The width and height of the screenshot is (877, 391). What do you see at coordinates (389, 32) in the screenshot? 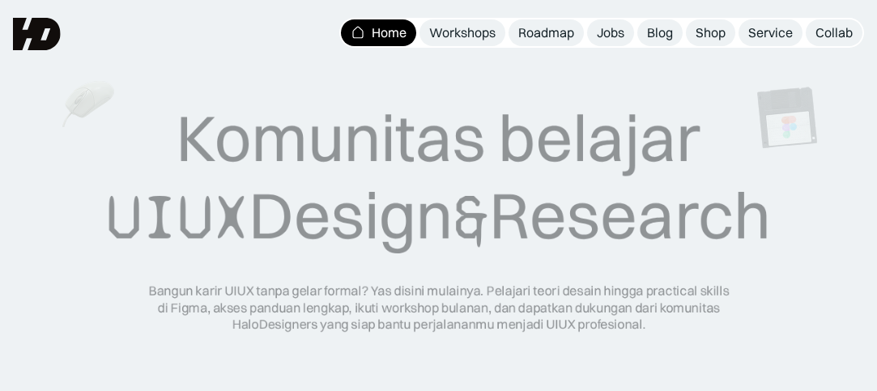
I see `div: Home` at bounding box center [389, 32].